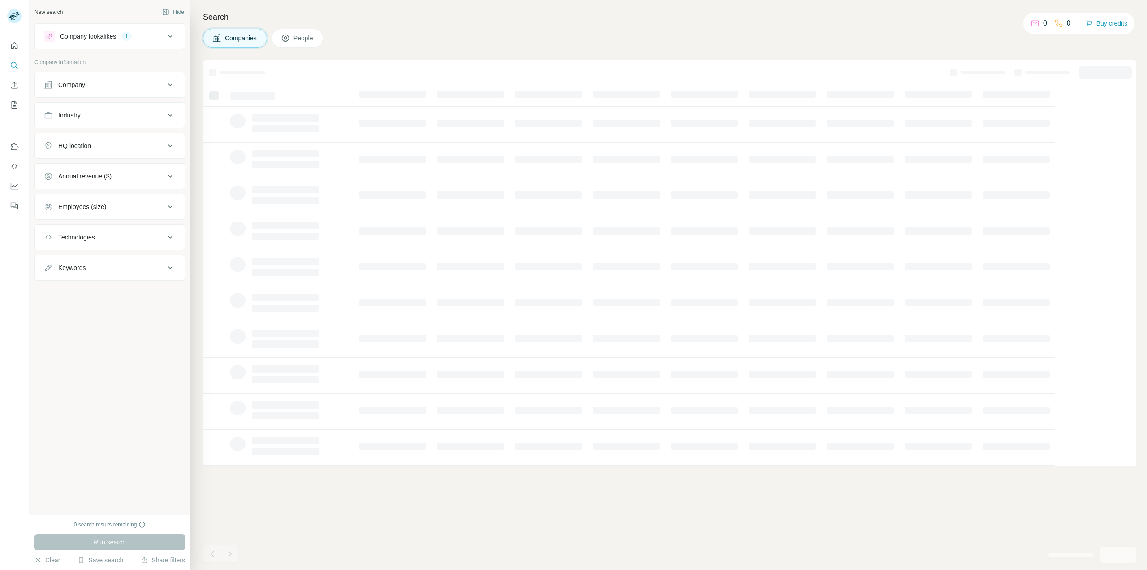 This screenshot has height=570, width=1147. I want to click on p: Company information, so click(110, 62).